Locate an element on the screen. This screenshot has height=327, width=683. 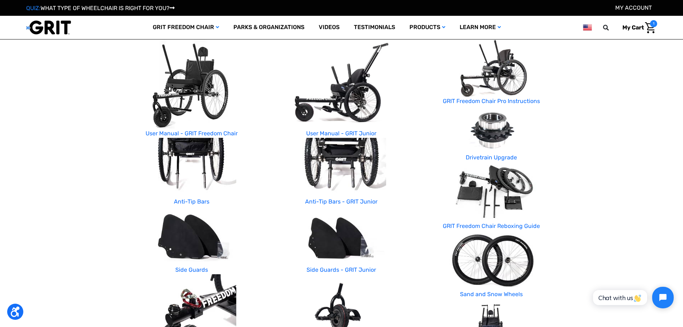
a: Products is located at coordinates (427, 27).